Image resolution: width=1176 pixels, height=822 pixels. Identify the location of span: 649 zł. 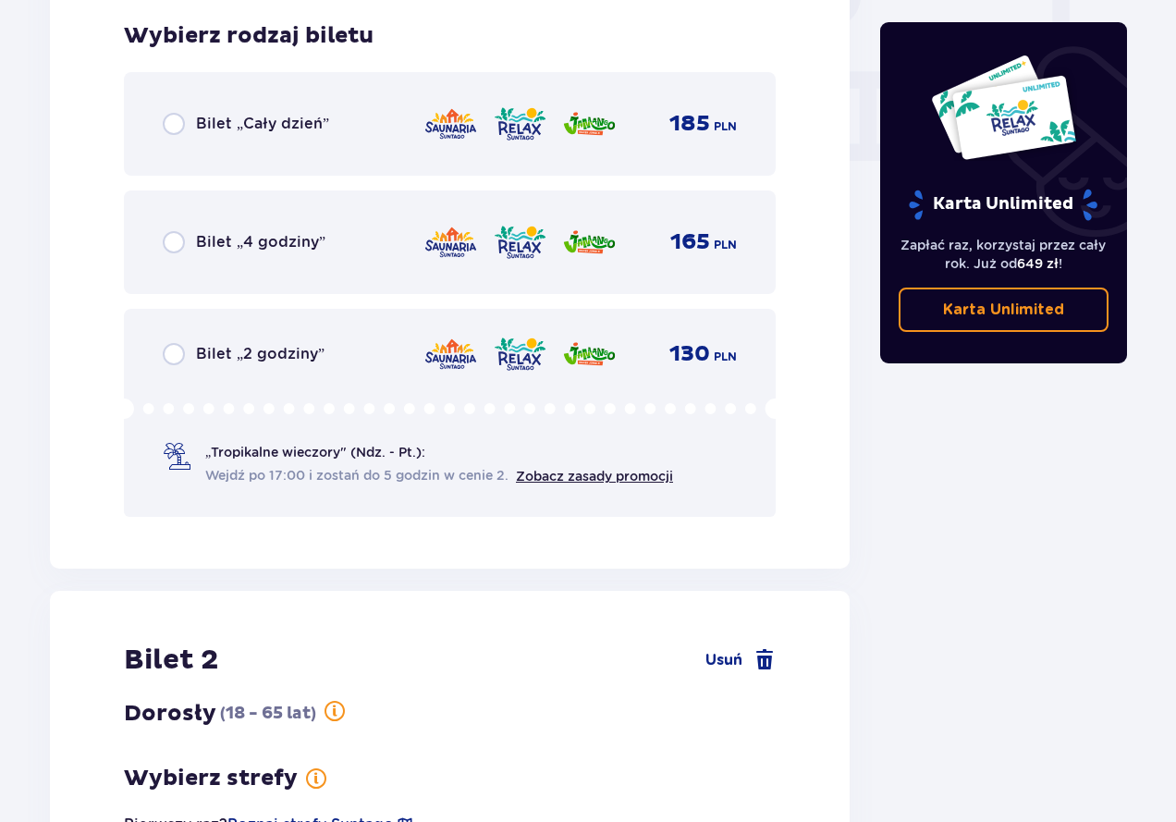
(1037, 263).